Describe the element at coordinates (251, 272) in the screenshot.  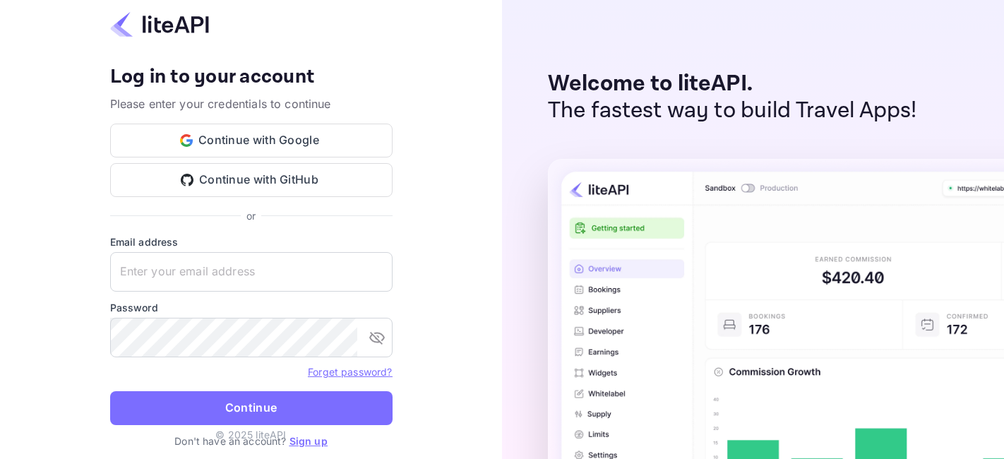
I see `input: Enter your email address` at that location.